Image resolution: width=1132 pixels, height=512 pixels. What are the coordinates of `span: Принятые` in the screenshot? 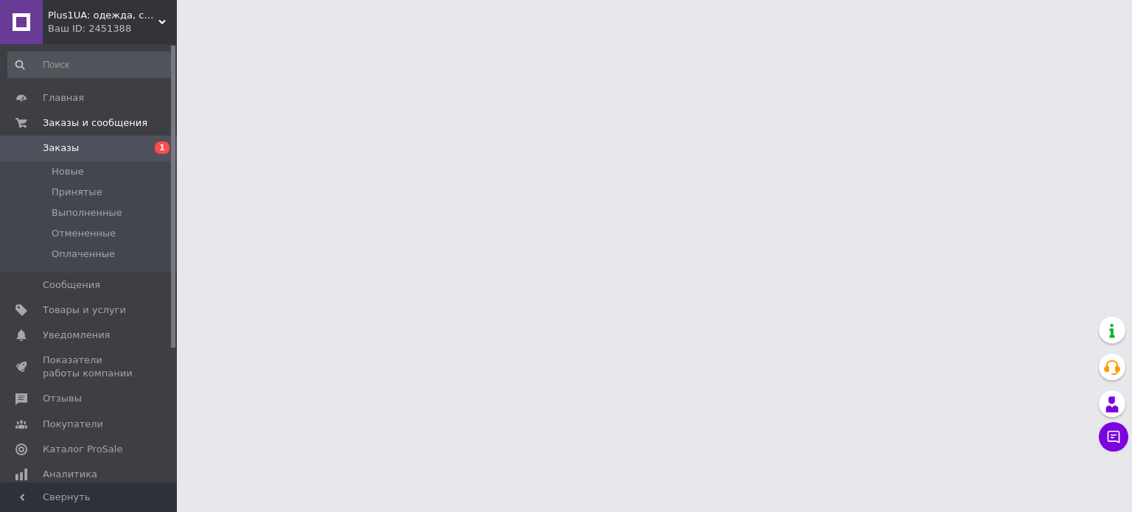 It's located at (77, 192).